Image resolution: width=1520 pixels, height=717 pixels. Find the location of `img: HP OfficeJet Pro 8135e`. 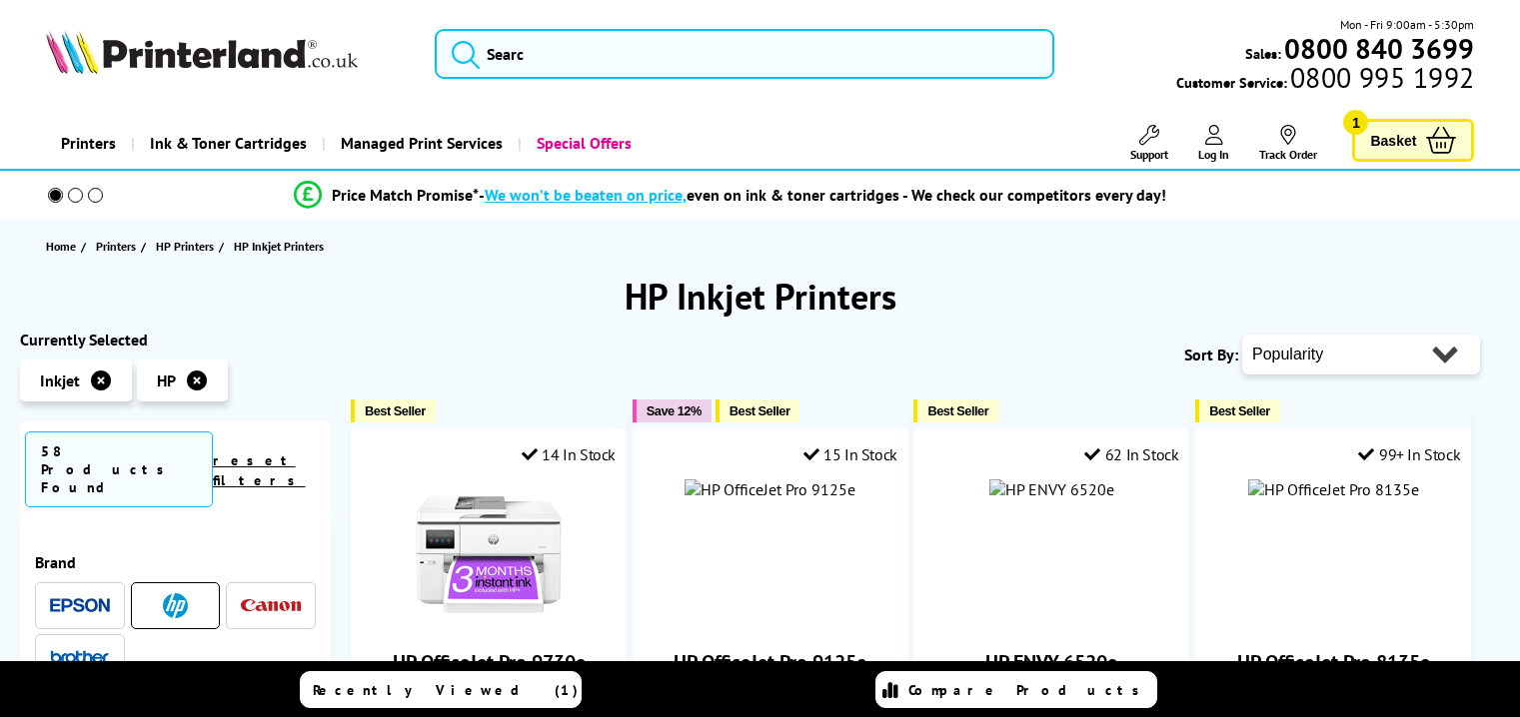

img: HP OfficeJet Pro 8135e is located at coordinates (1333, 490).